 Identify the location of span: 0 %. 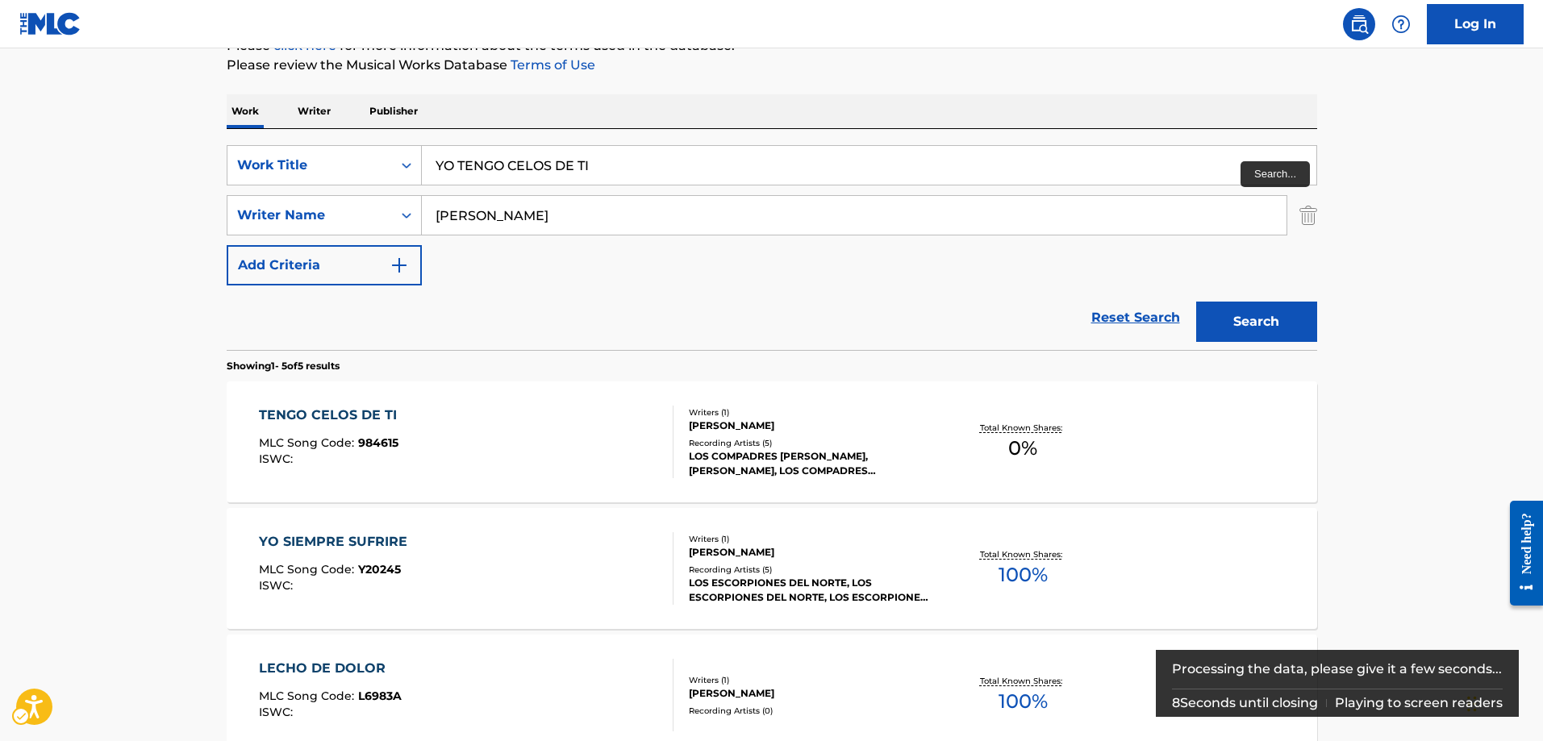
(1023, 449).